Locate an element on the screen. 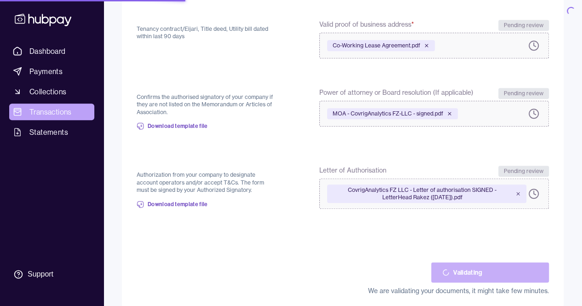  p: Authorization from your company to designate account operators and/or accept T&Cs. The form must ... is located at coordinates (206, 183).